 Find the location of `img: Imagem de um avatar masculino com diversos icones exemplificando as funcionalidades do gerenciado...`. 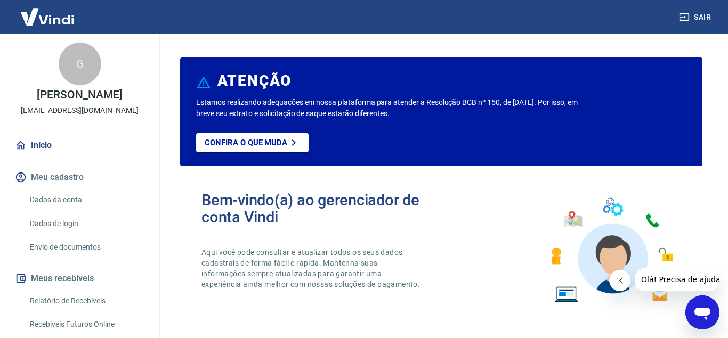

img: Imagem de um avatar masculino com diversos icones exemplificando as funcionalidades do gerenciado... is located at coordinates (611, 250).